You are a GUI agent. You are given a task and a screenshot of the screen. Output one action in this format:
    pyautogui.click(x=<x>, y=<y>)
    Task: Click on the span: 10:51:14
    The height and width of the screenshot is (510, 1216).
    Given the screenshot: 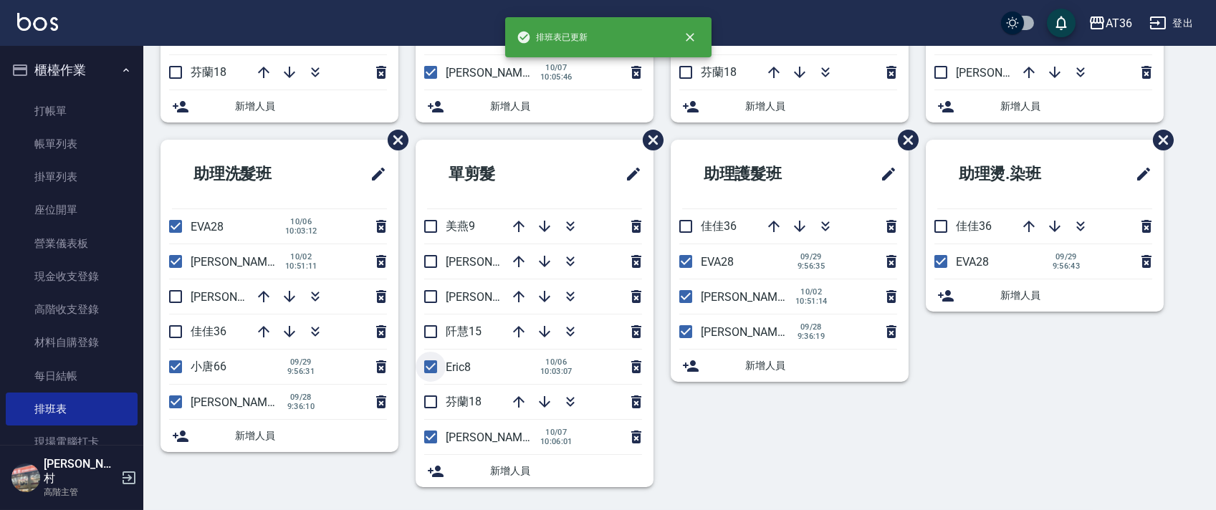 What is the action you would take?
    pyautogui.click(x=811, y=301)
    